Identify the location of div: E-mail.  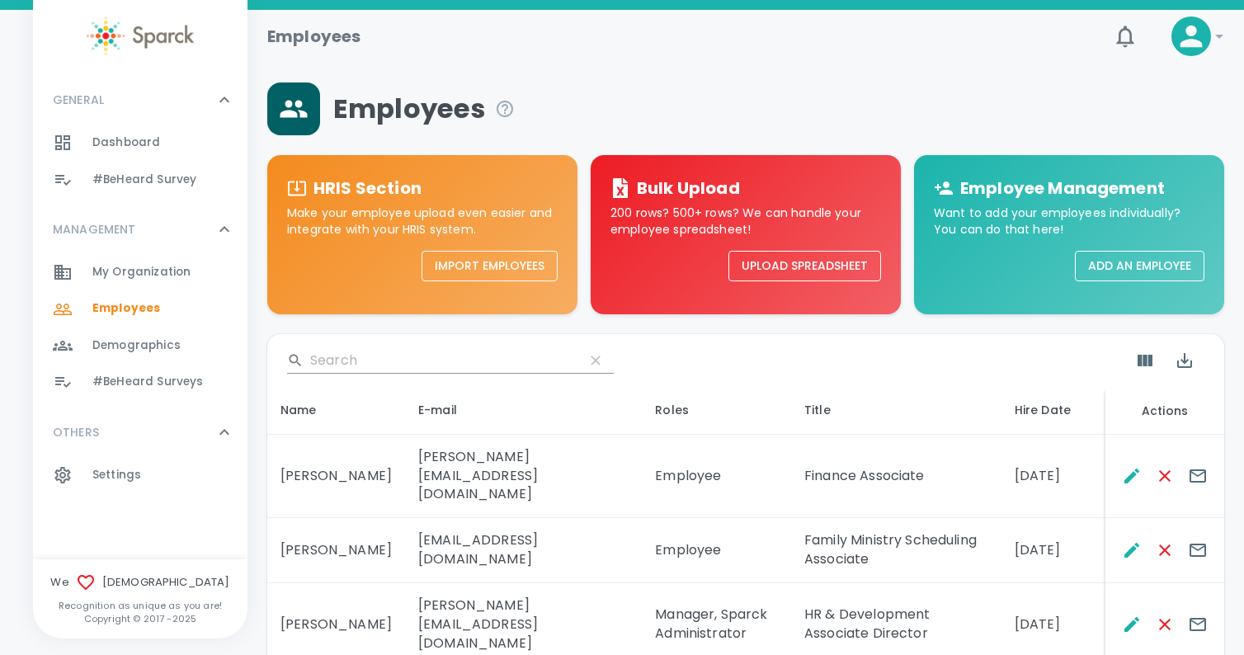
(523, 410).